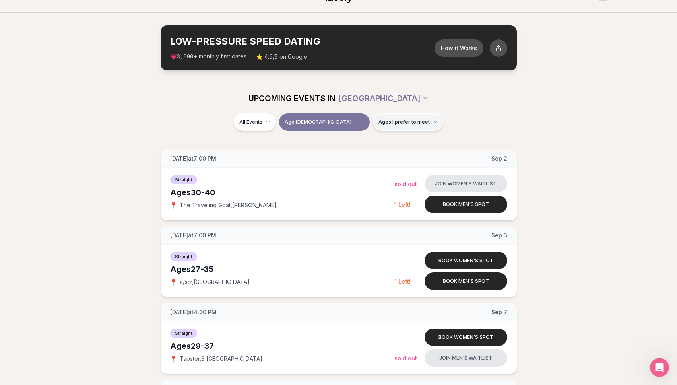 Image resolution: width=677 pixels, height=385 pixels. I want to click on span: ⭐ 4.9/5 on Google, so click(281, 57).